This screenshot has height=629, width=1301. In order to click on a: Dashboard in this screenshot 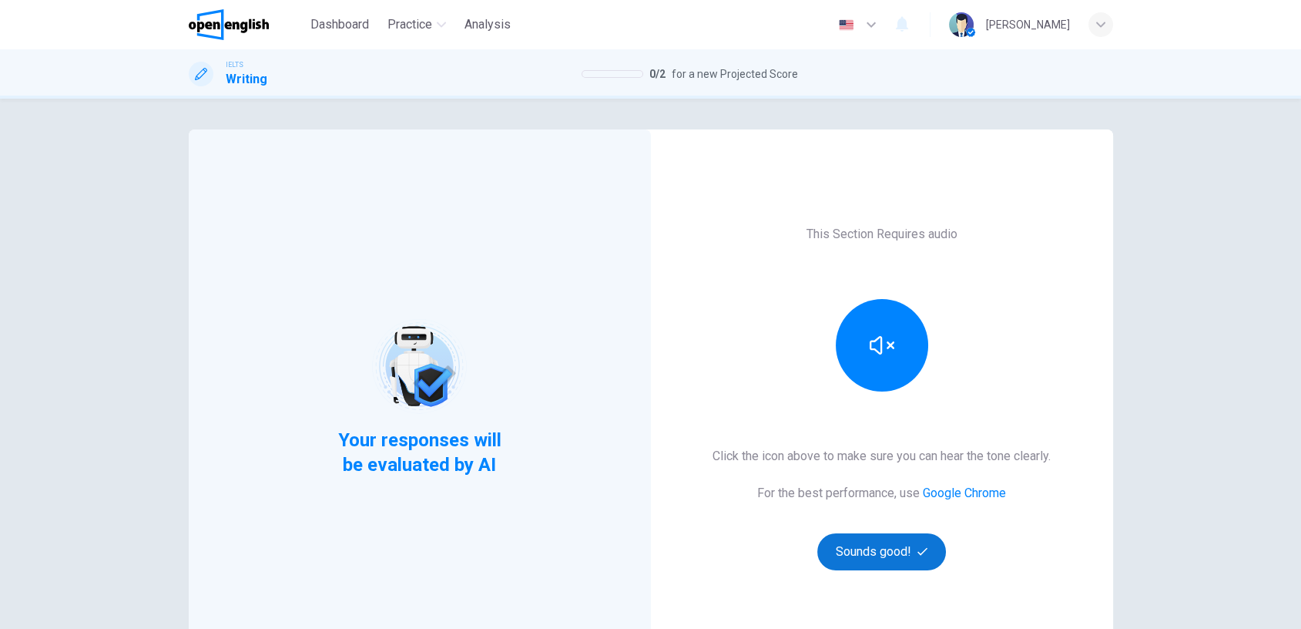, I will do `click(340, 25)`.